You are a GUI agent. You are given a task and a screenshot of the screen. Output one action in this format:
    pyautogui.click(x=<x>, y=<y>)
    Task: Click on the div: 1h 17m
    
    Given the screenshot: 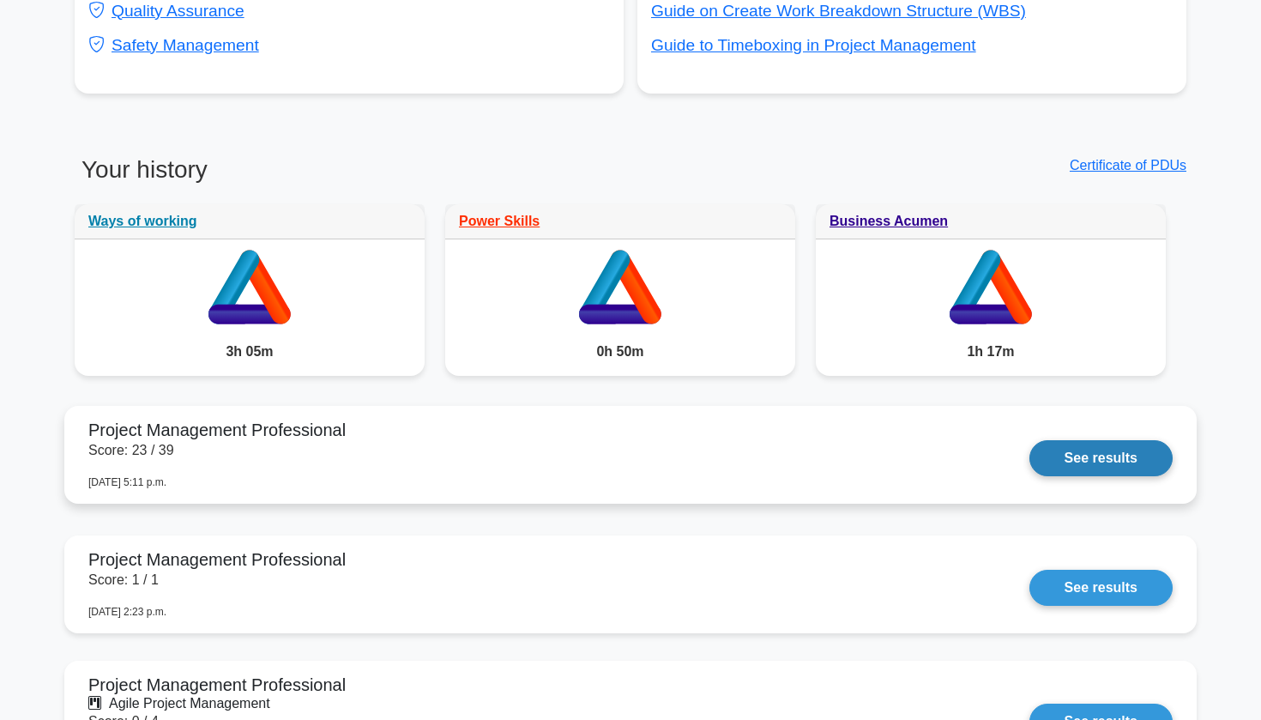 What is the action you would take?
    pyautogui.click(x=990, y=352)
    